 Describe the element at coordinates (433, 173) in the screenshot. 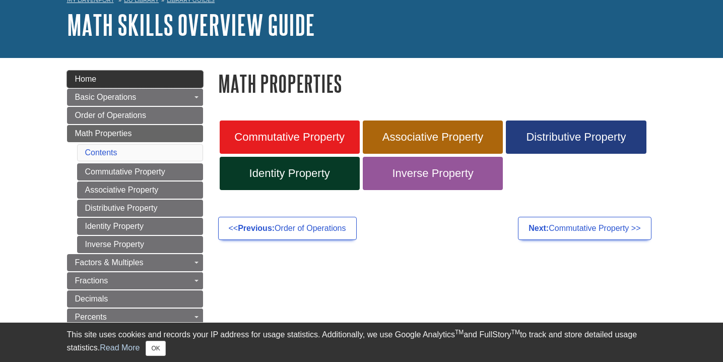

I see `span: Inverse Property` at that location.